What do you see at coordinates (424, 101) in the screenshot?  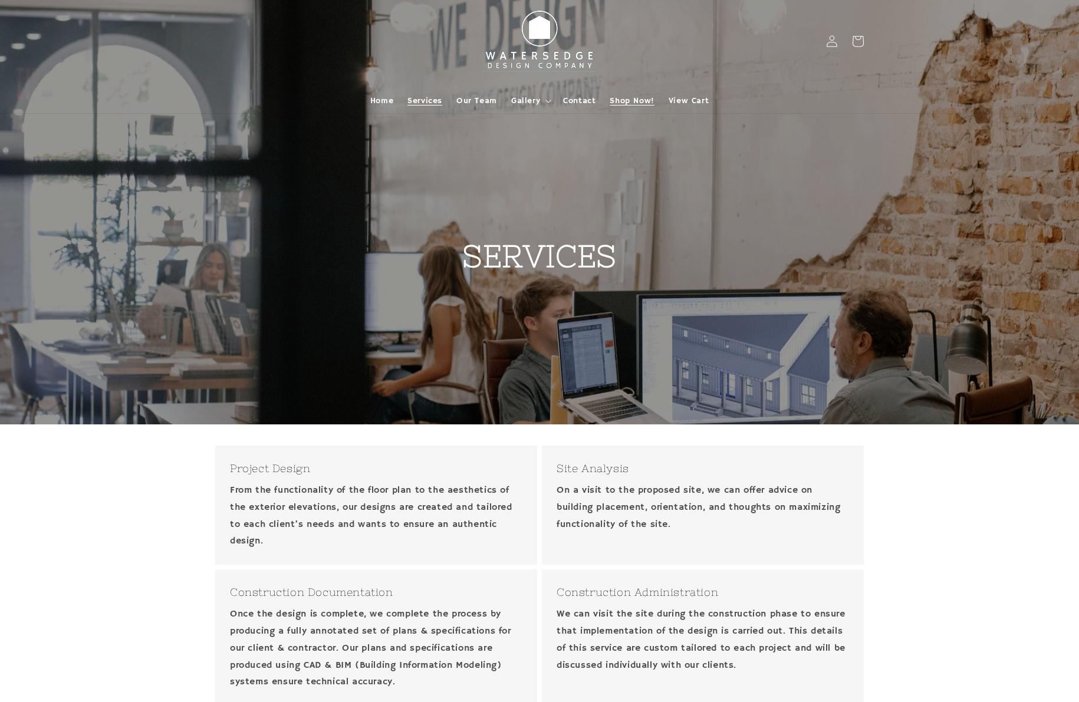 I see `a: Services` at bounding box center [424, 101].